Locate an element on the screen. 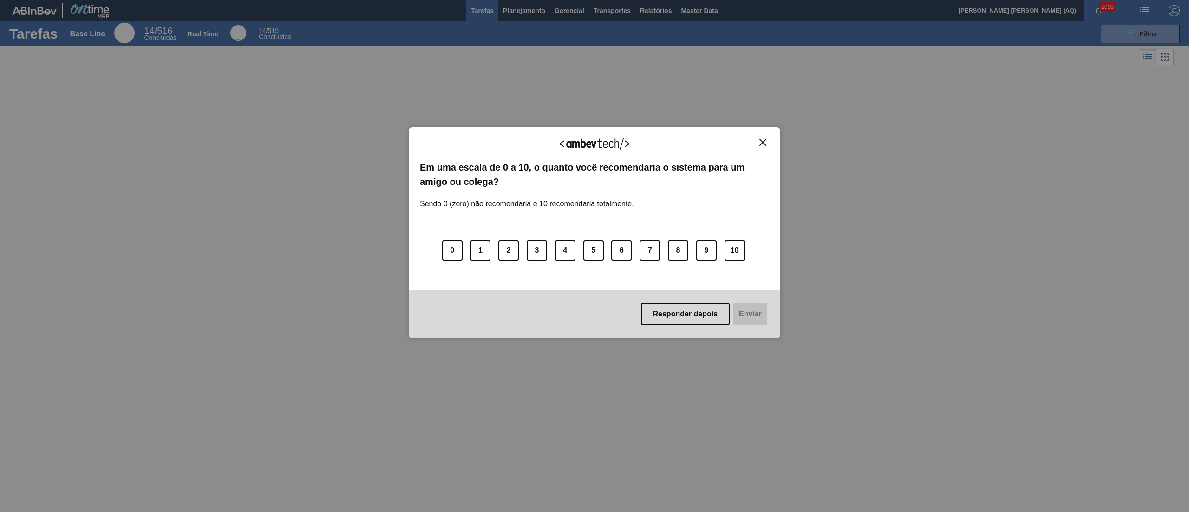 The height and width of the screenshot is (512, 1189). img: Close is located at coordinates (763, 142).